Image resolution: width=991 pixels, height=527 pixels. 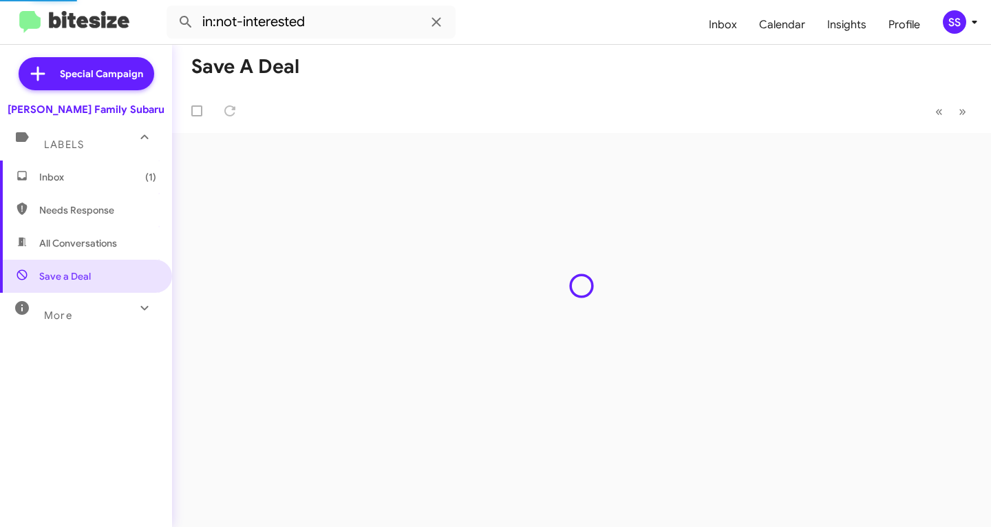 I want to click on span: Needs Response, so click(x=98, y=210).